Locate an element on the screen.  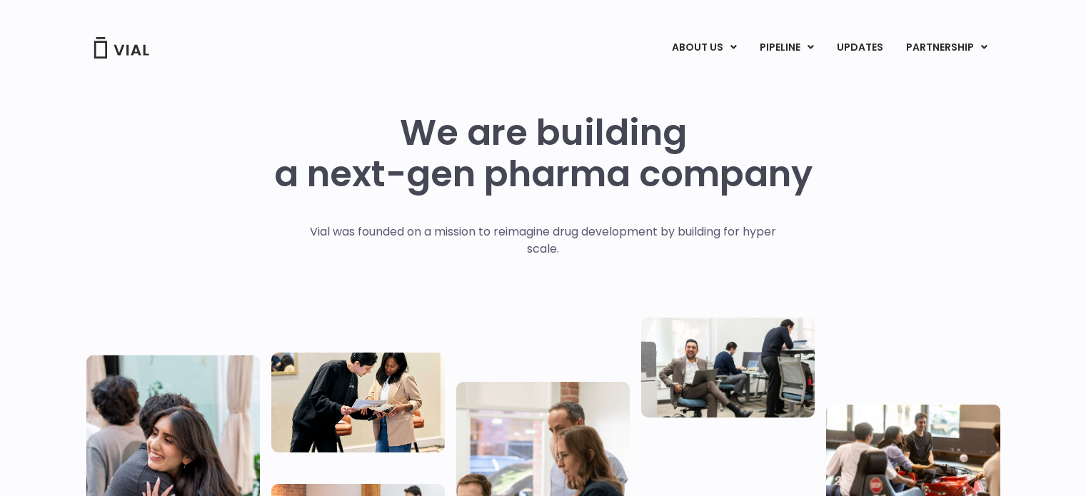
img: Three people working in an office is located at coordinates (727, 368).